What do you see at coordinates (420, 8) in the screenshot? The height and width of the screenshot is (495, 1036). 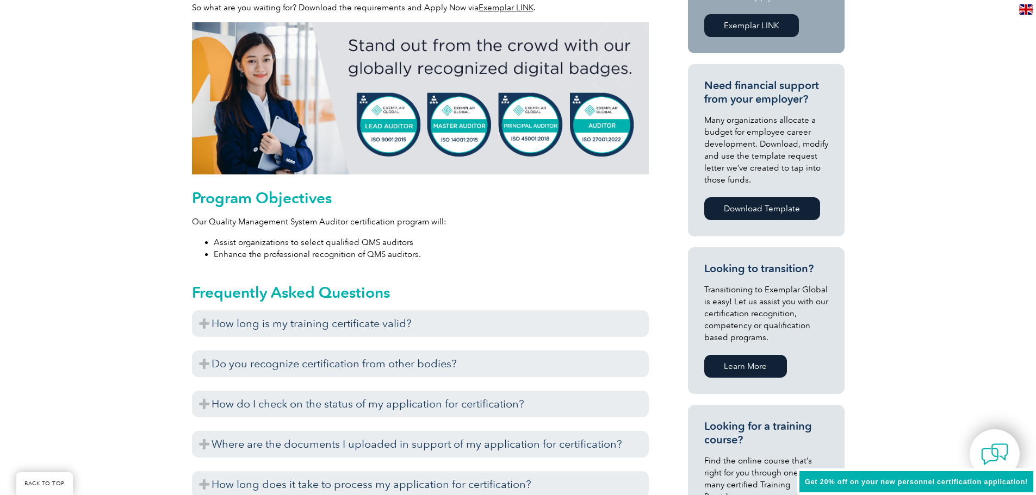 I see `p: So what are you waiting for? Download the requirements and Apply Now via .` at bounding box center [420, 8].